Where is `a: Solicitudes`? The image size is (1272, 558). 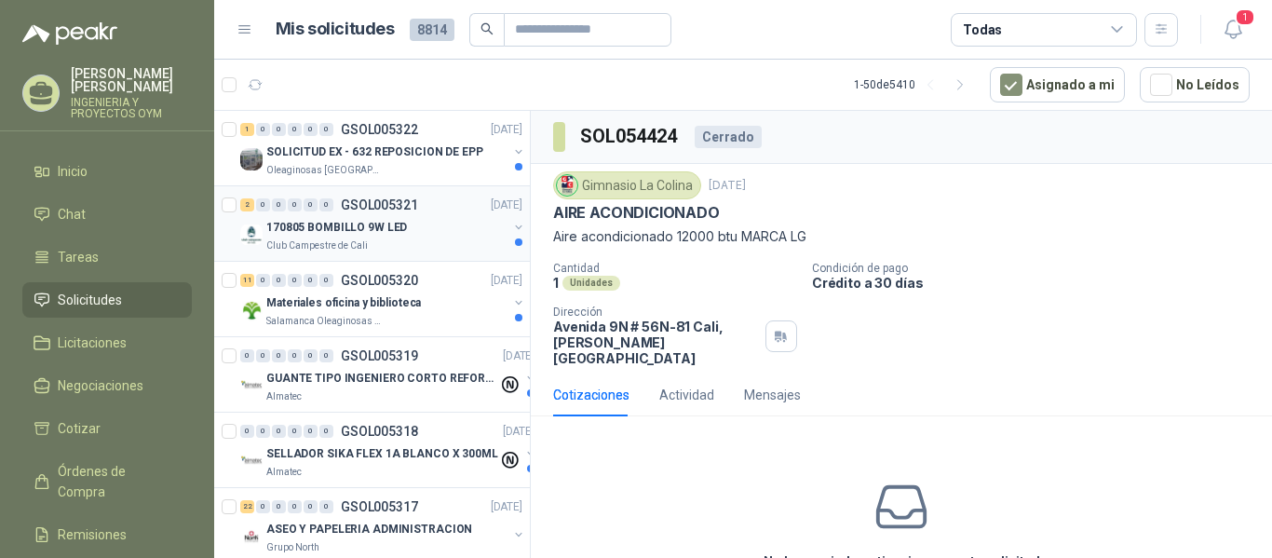
a: Solicitudes is located at coordinates (107, 300).